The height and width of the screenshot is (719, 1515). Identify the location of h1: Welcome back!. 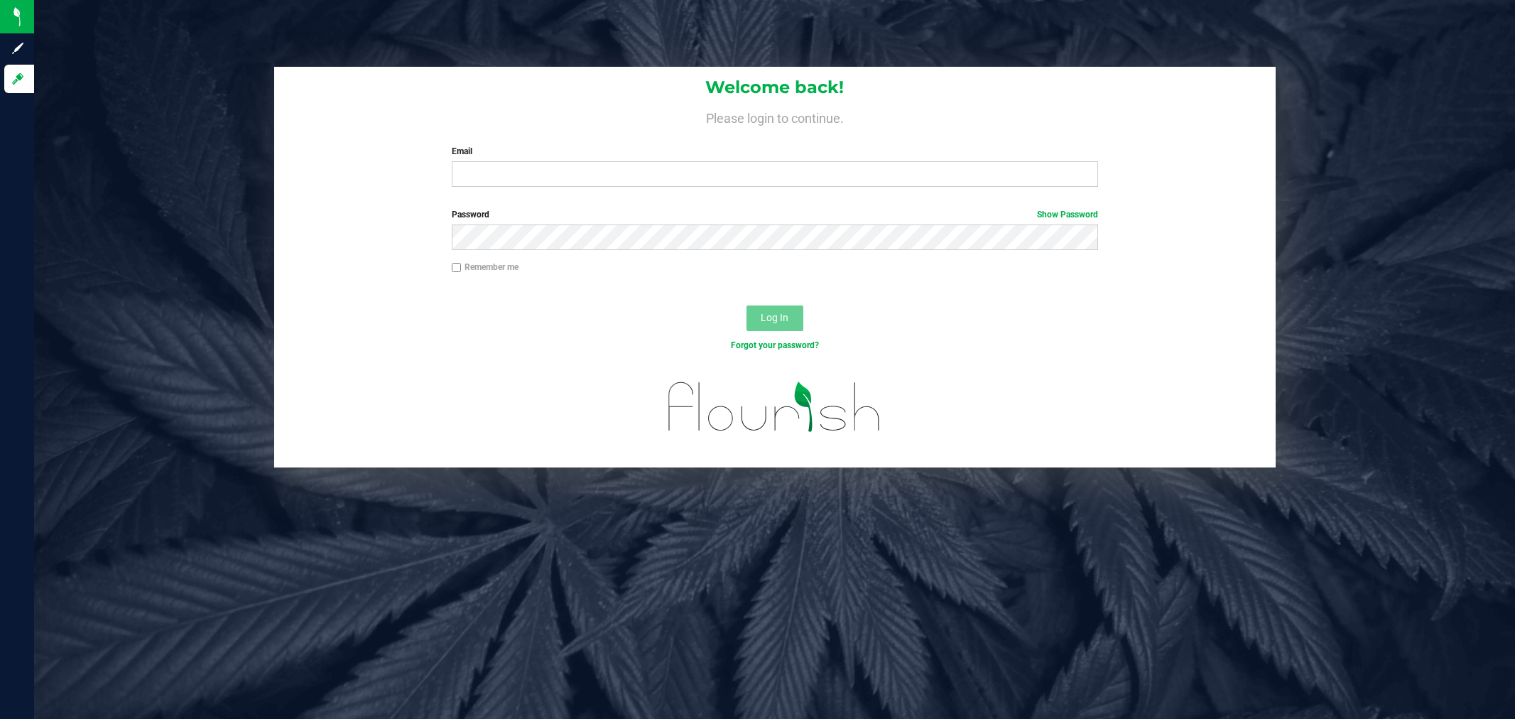
(775, 87).